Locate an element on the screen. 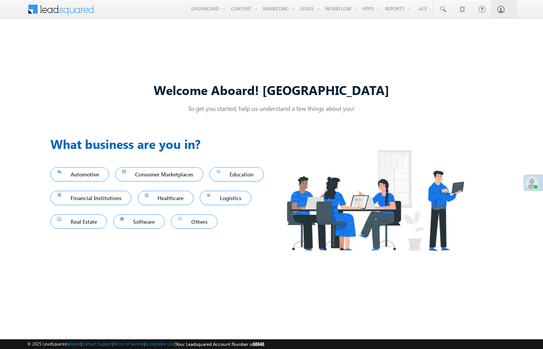 This screenshot has height=349, width=543. span: Others is located at coordinates (194, 222).